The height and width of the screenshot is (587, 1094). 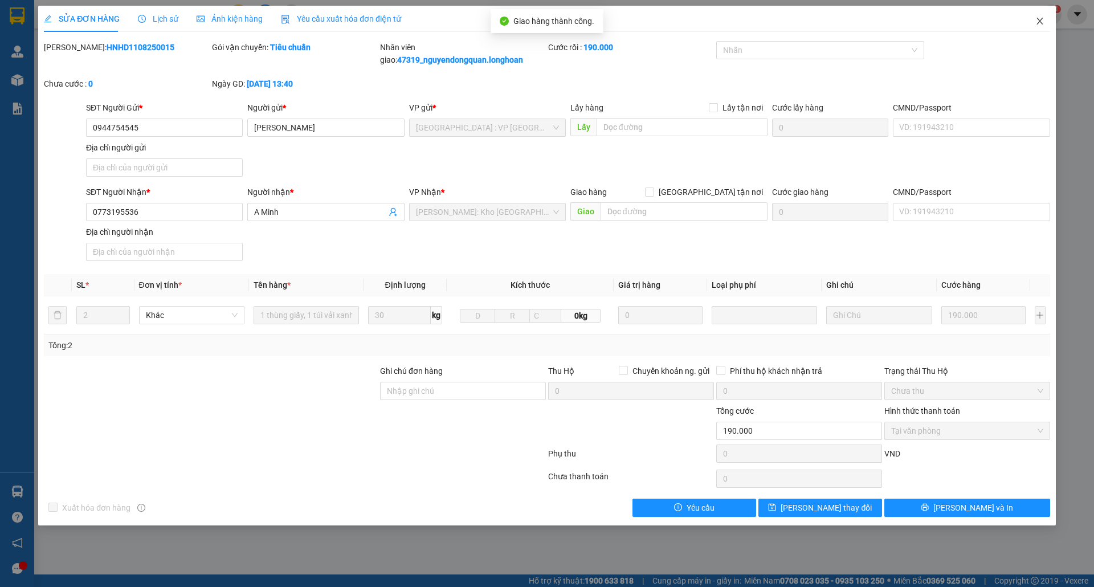 What do you see at coordinates (141, 508) in the screenshot?
I see `span: info-circle` at bounding box center [141, 508].